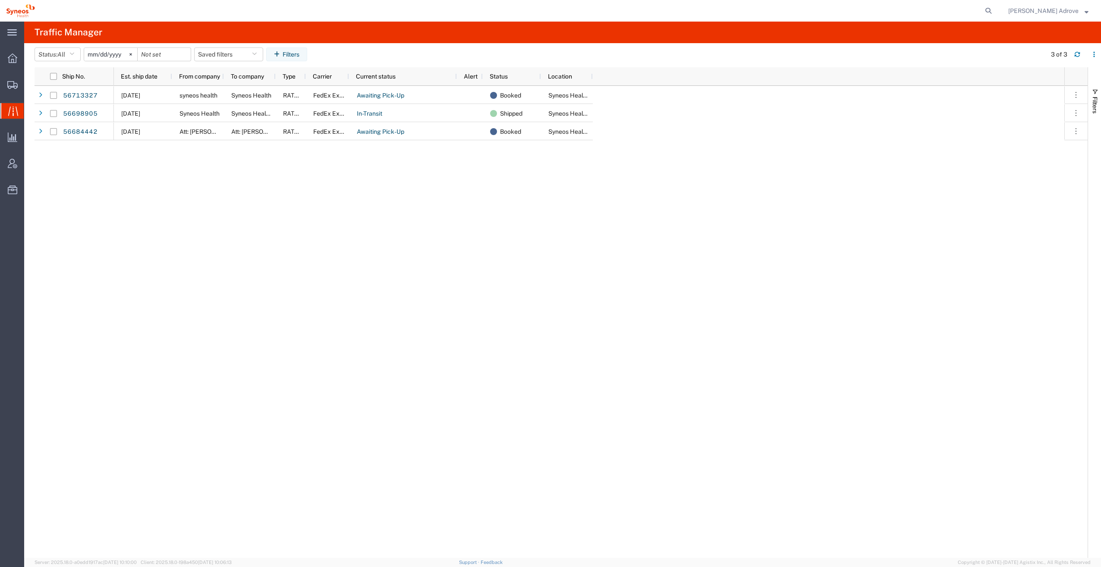  What do you see at coordinates (61, 54) in the screenshot?
I see `span: All` at bounding box center [61, 54].